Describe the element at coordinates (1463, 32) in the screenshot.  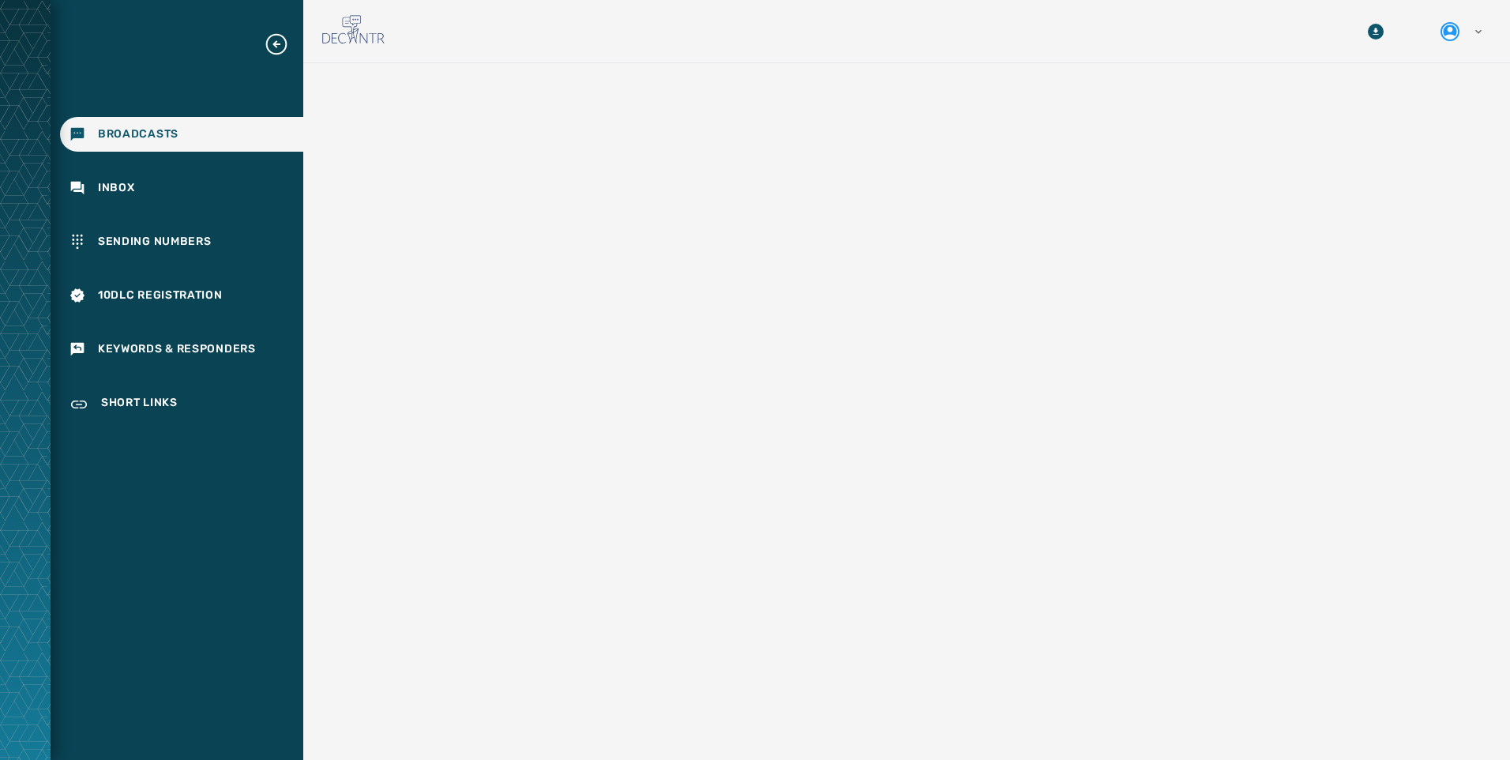
I see `button: User settings` at that location.